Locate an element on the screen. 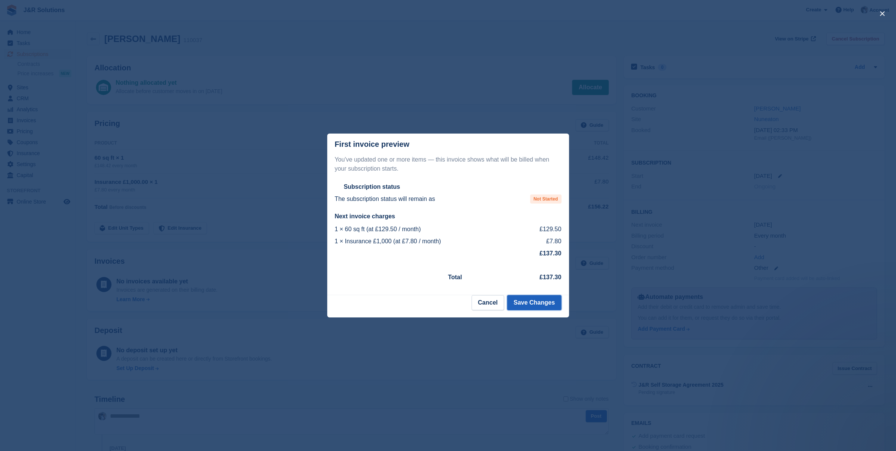 The image size is (896, 451). td: £7.80 is located at coordinates (542, 241).